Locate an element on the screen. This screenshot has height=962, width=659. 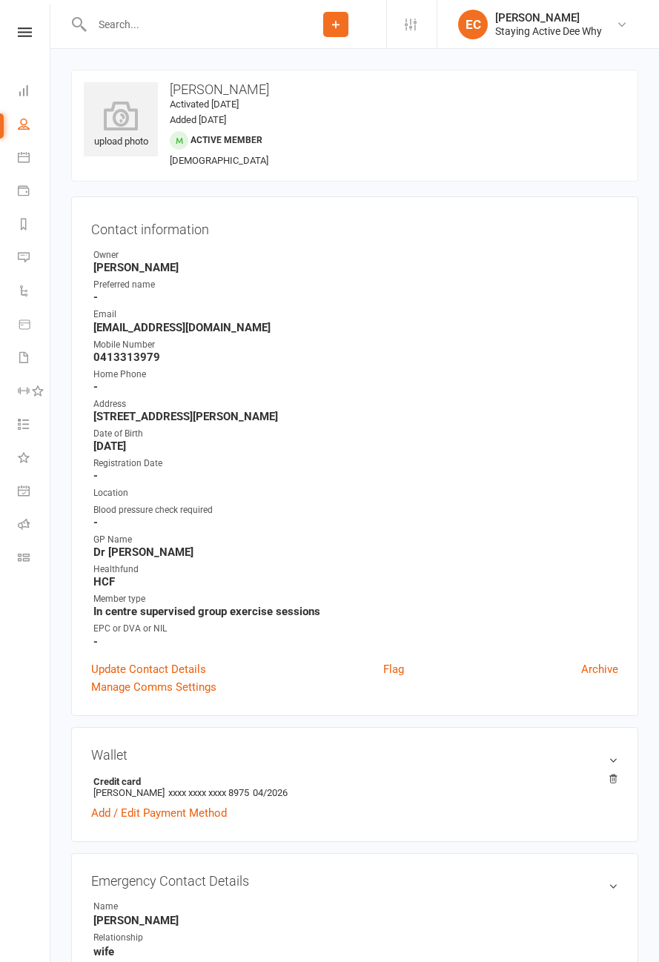
div: EC is located at coordinates (473, 24).